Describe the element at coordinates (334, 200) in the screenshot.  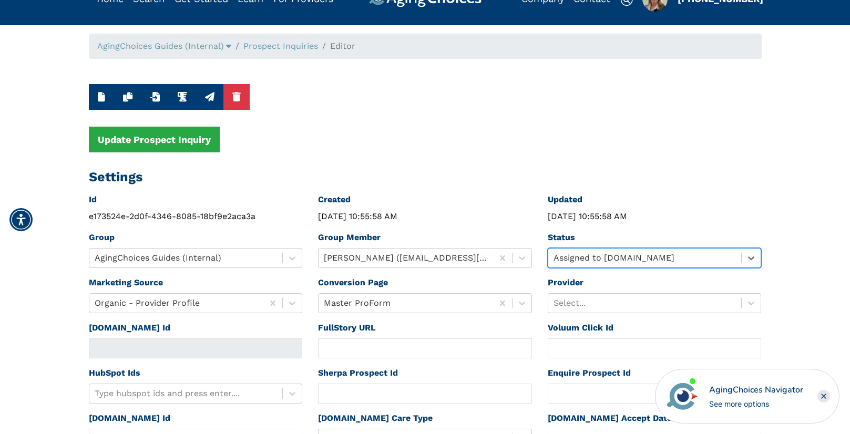
I see `label: Created` at that location.